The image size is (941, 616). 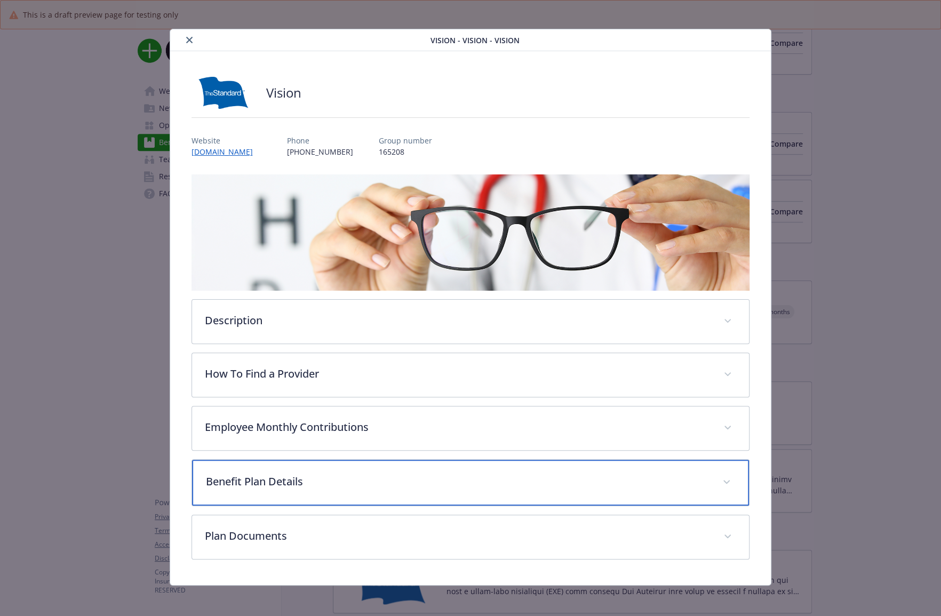 What do you see at coordinates (470, 307) in the screenshot?
I see `div: details for plan Vision - Vision - Vision` at bounding box center [470, 307].